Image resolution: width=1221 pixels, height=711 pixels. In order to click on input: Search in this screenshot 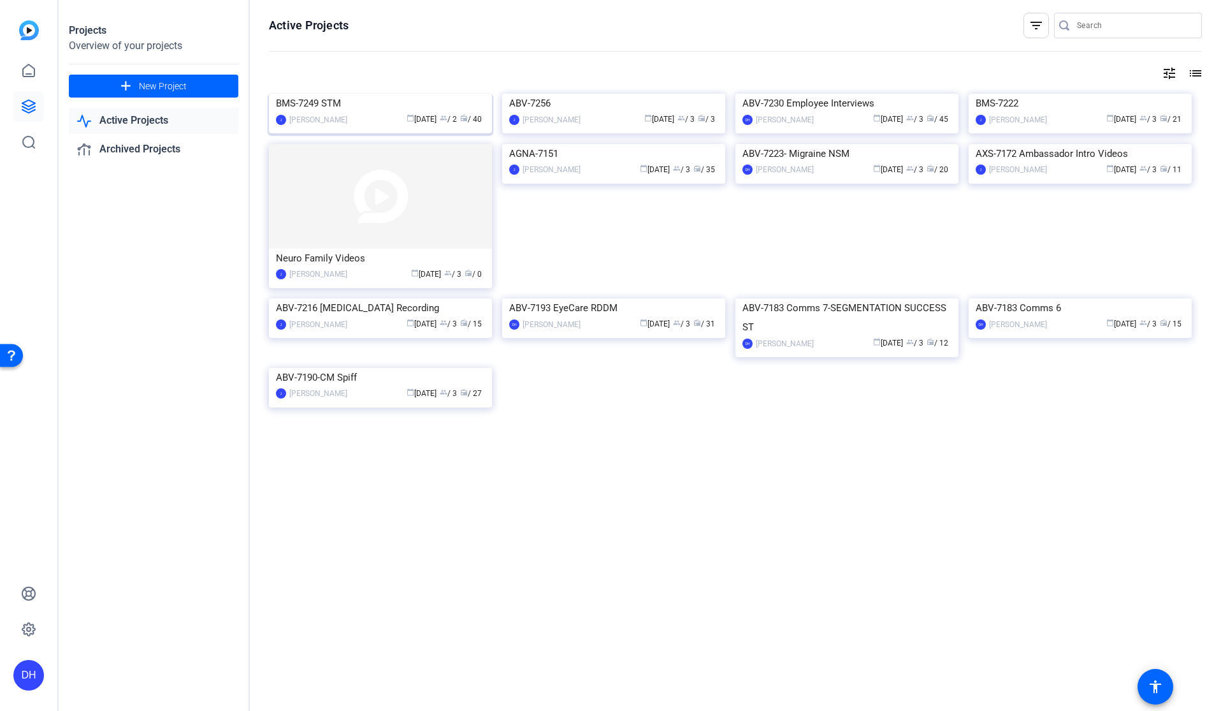, I will do `click(1135, 25)`.